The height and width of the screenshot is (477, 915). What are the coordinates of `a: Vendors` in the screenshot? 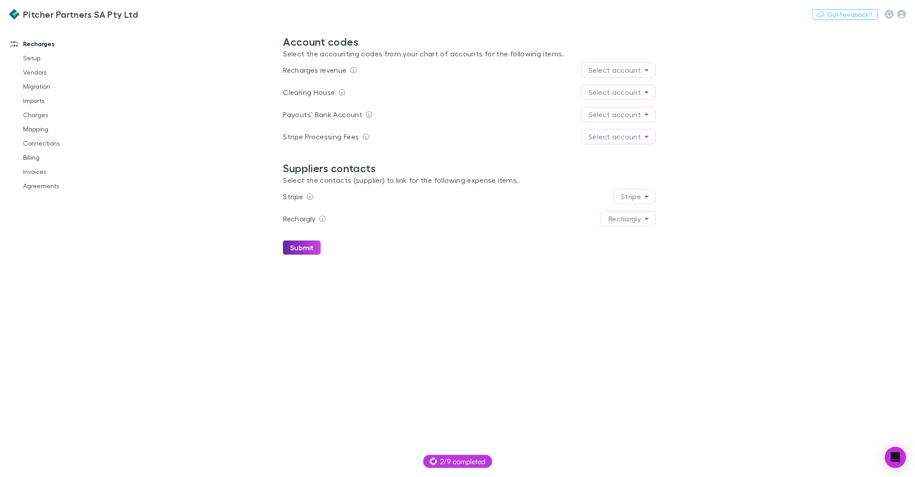 It's located at (64, 72).